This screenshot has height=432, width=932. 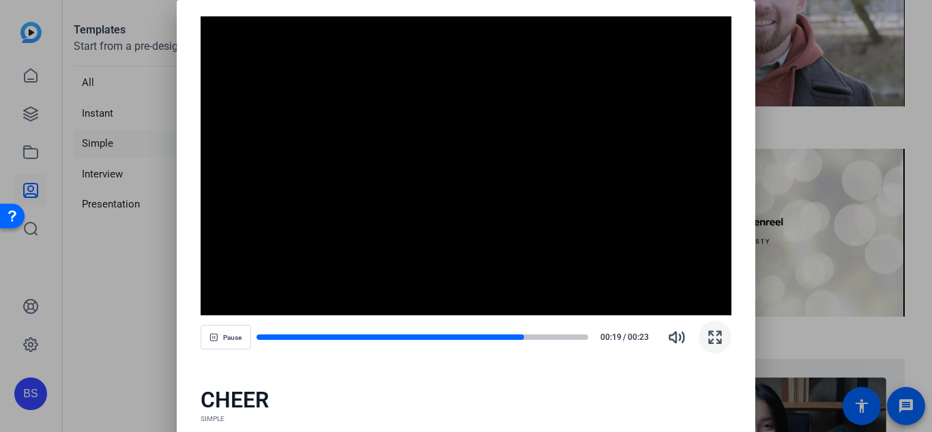 What do you see at coordinates (466, 400) in the screenshot?
I see `div: CHEER` at bounding box center [466, 400].